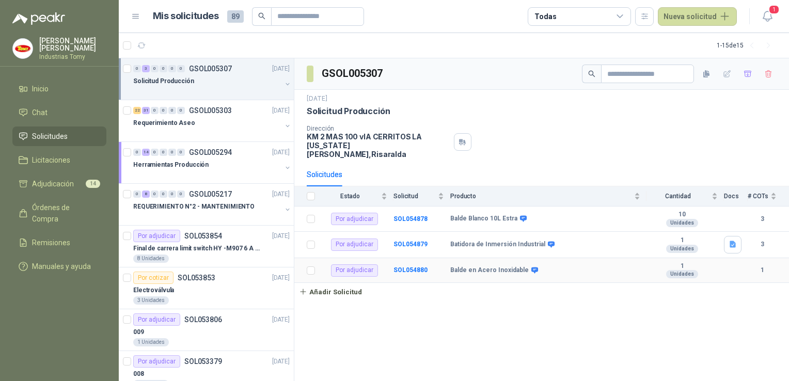  What do you see at coordinates (151, 259) in the screenshot?
I see `div: 8 Unidades` at bounding box center [151, 259].